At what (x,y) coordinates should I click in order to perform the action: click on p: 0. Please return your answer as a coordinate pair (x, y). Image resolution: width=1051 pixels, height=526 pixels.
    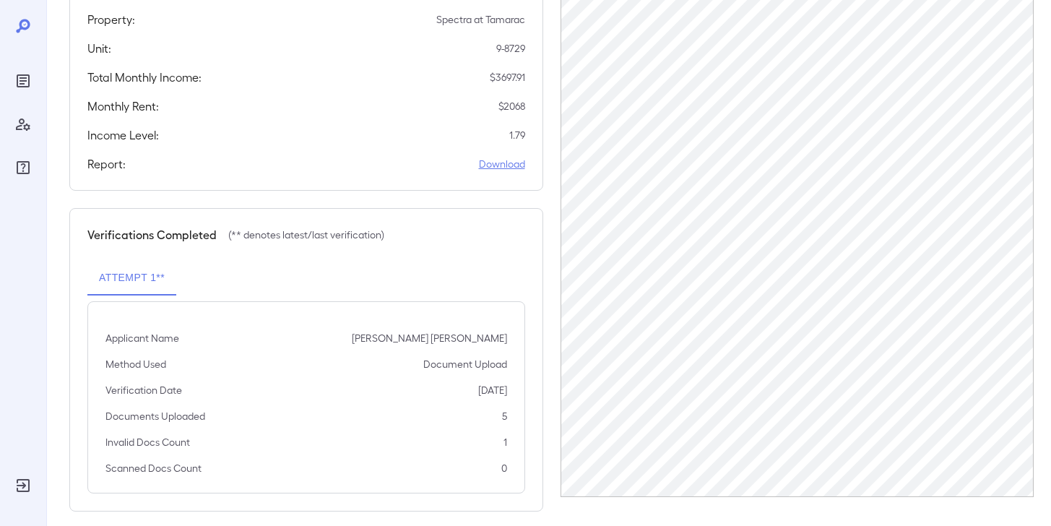
    Looking at the image, I should click on (504, 468).